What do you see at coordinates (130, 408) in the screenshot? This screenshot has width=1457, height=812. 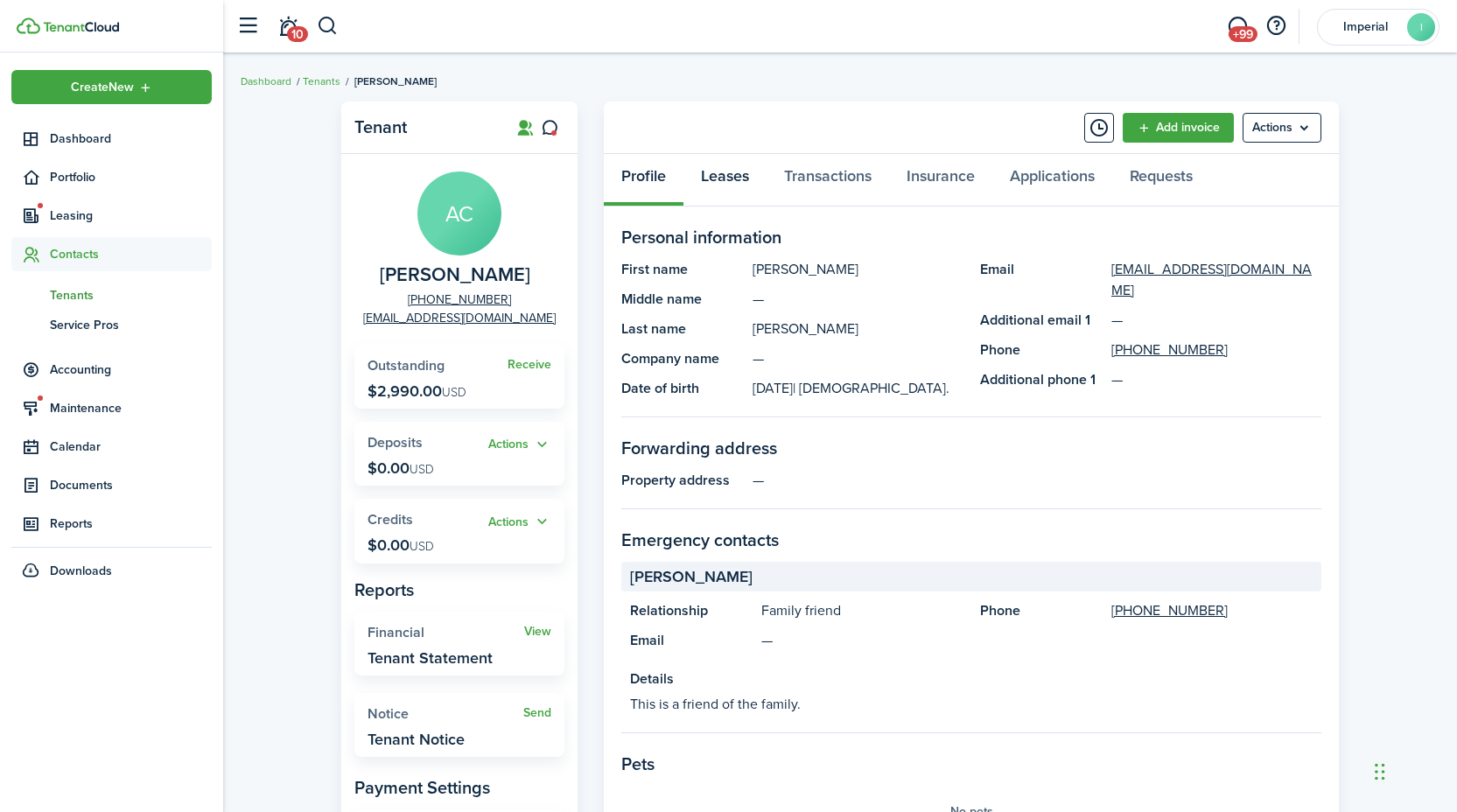 I see `span: Maintenance` at bounding box center [130, 408].